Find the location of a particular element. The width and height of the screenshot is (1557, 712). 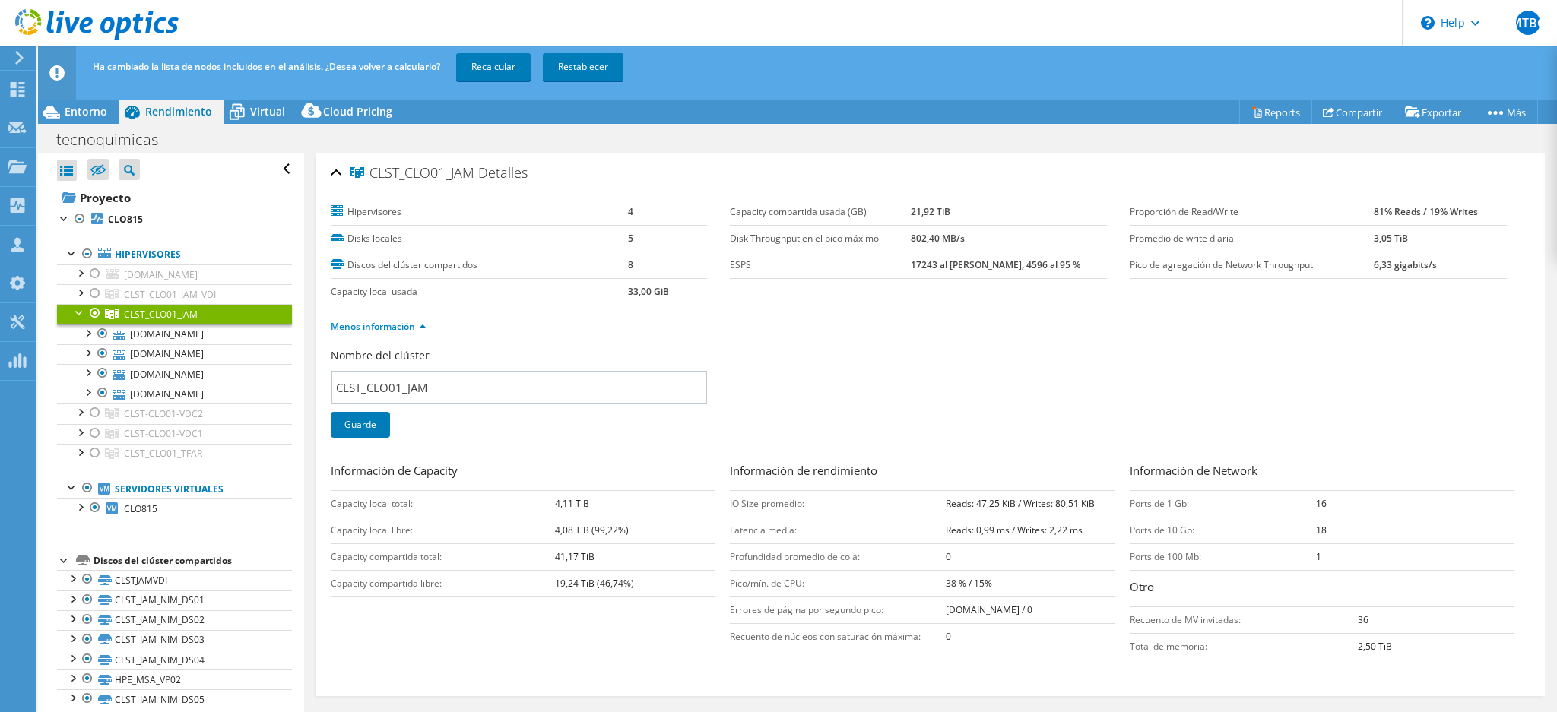

a: Reports is located at coordinates (1276, 112).